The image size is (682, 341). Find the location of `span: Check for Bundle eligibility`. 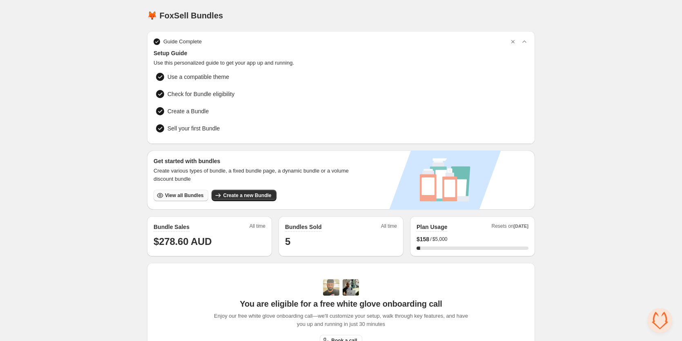

span: Check for Bundle eligibility is located at coordinates (201, 94).